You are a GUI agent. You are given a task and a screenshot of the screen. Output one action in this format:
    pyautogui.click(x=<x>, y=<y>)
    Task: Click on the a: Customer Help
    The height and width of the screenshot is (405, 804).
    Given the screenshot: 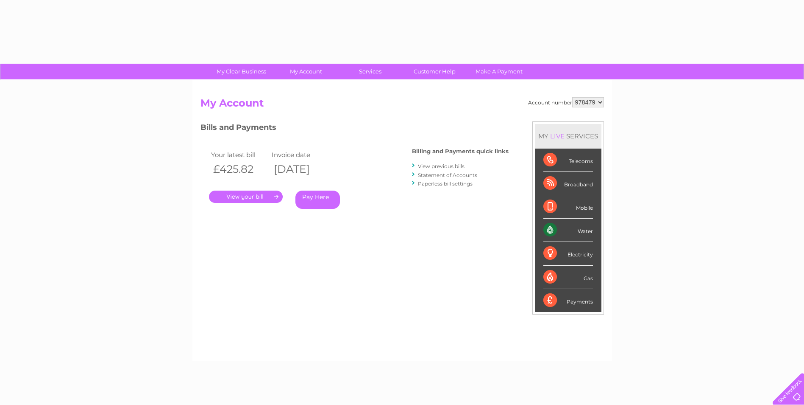 What is the action you would take?
    pyautogui.click(x=435, y=71)
    